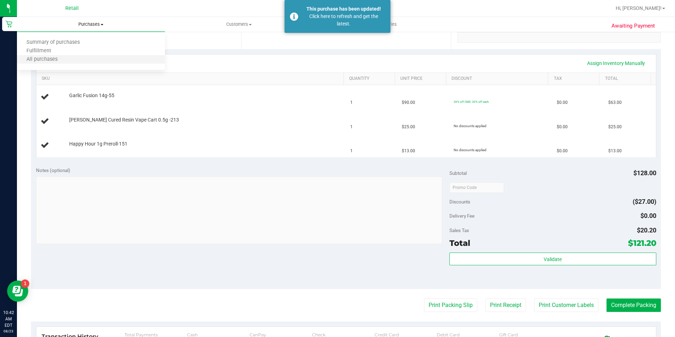 The width and height of the screenshot is (675, 337). I want to click on span: Garlic Fusion 14g-55, so click(92, 95).